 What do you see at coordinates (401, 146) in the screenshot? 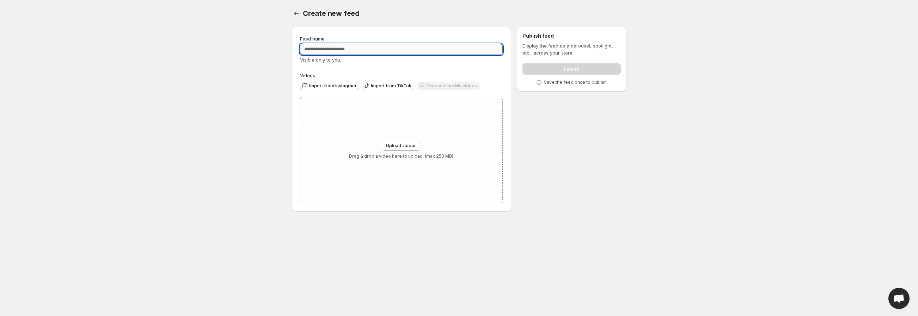
I see `button: Upload videos` at bounding box center [401, 146].